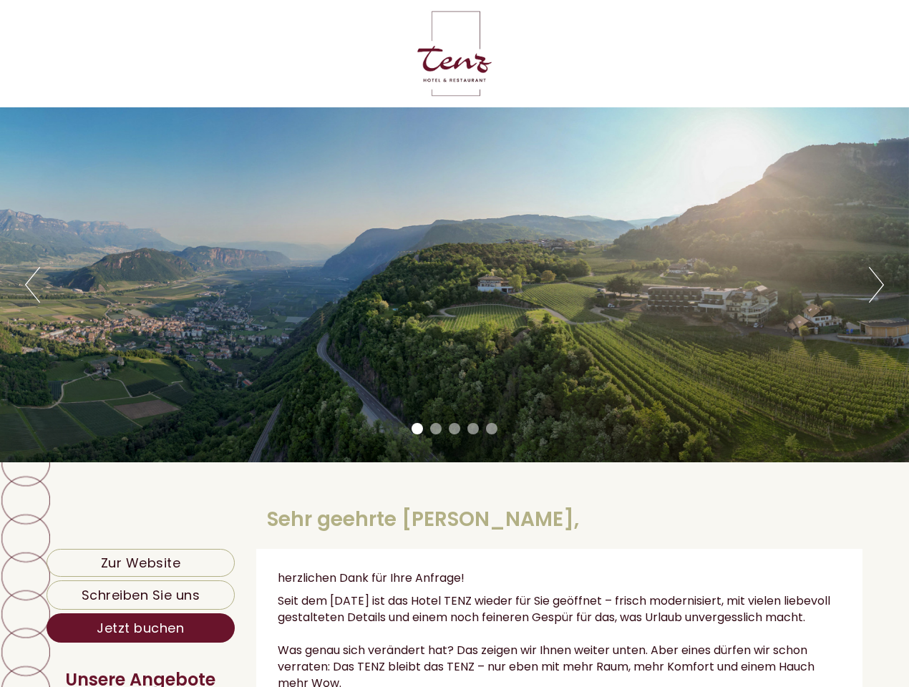 The image size is (909, 687). I want to click on button: Previous, so click(32, 285).